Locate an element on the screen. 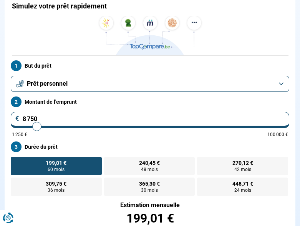 Image resolution: width=300 pixels, height=226 pixels. span: Prêt personnel is located at coordinates (47, 84).